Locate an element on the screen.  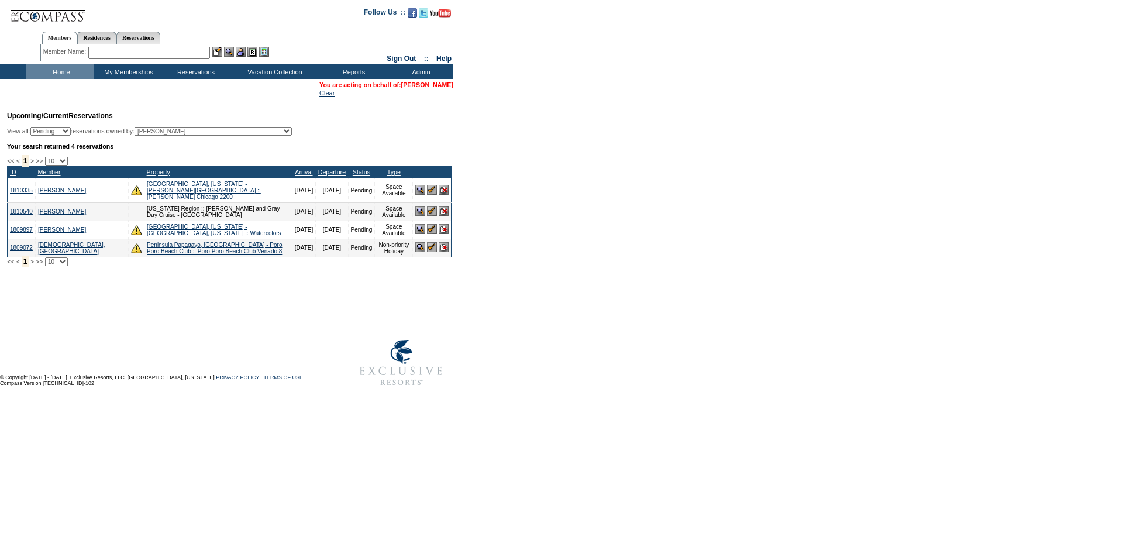
a: Status is located at coordinates (362, 172).